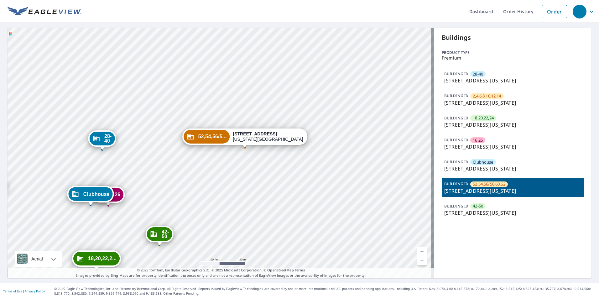 This screenshot has height=299, width=599. What do you see at coordinates (554, 12) in the screenshot?
I see `a: Order` at bounding box center [554, 12].